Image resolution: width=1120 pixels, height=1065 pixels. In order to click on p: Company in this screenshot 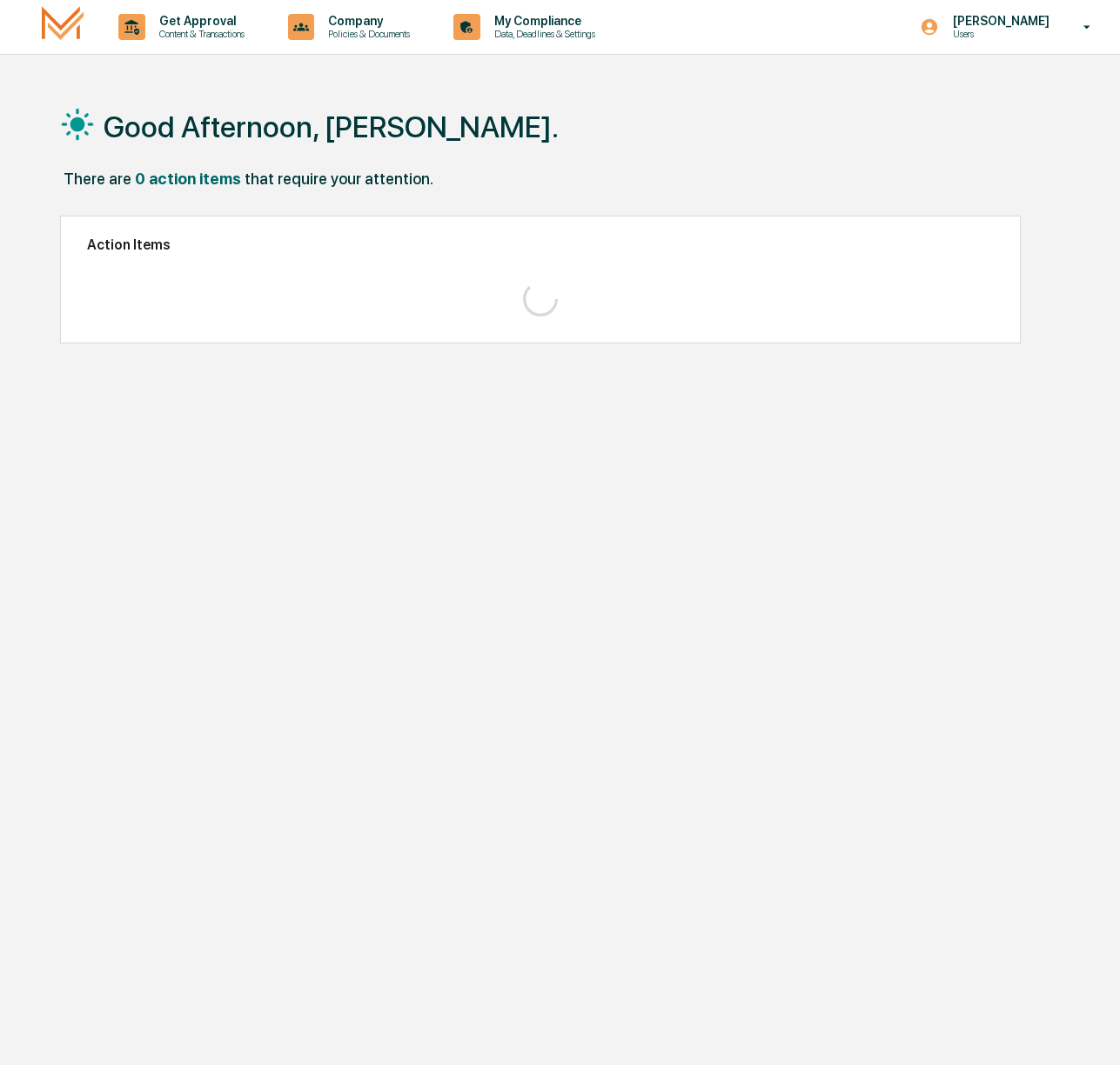, I will do `click(367, 21)`.